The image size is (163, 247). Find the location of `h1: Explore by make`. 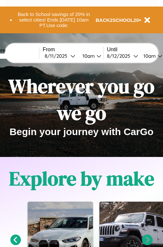

h1: Explore by make is located at coordinates (81, 178).